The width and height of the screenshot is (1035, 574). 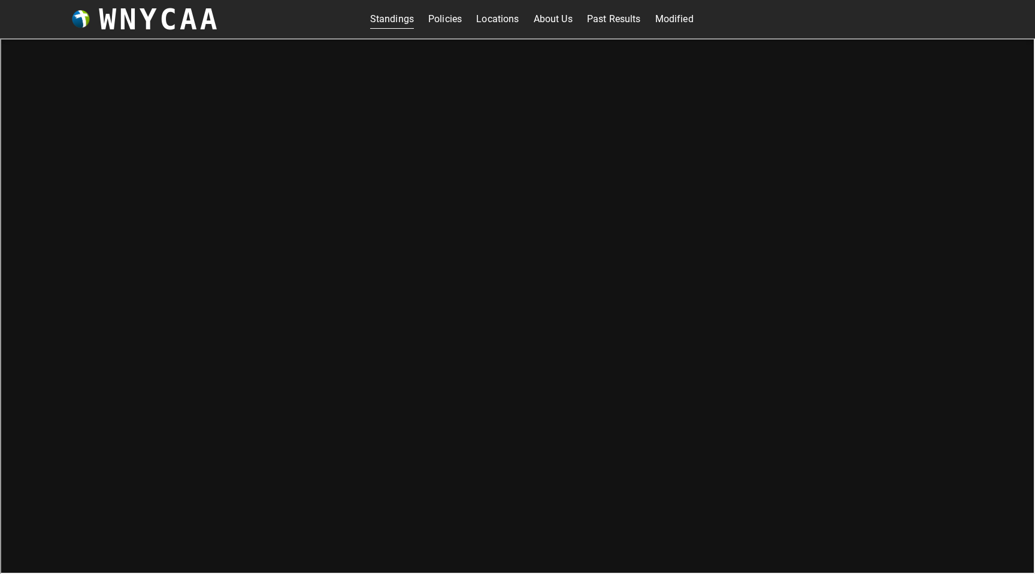 I want to click on a: Past Results, so click(x=614, y=19).